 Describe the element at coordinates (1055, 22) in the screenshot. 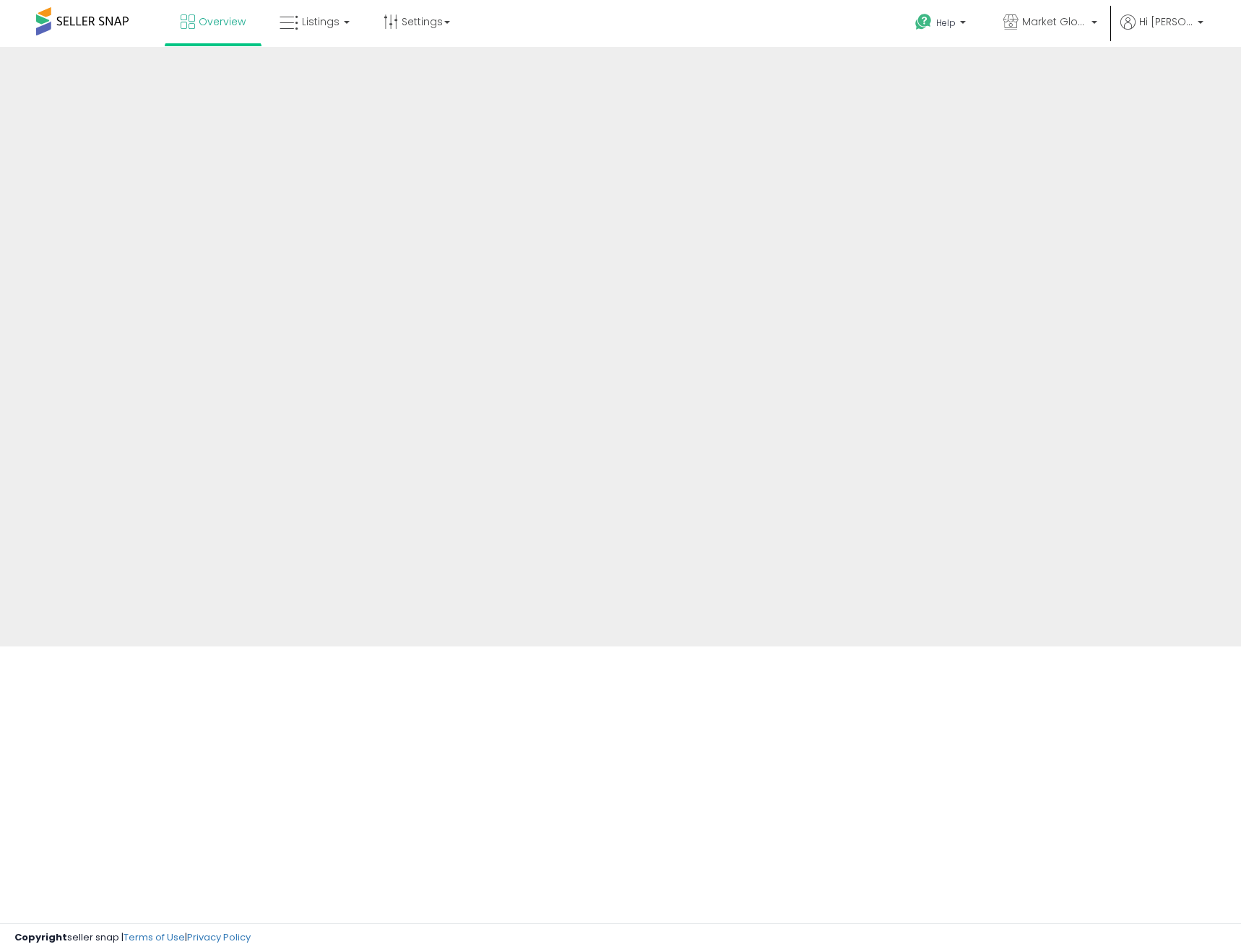

I see `span: Market Global` at that location.